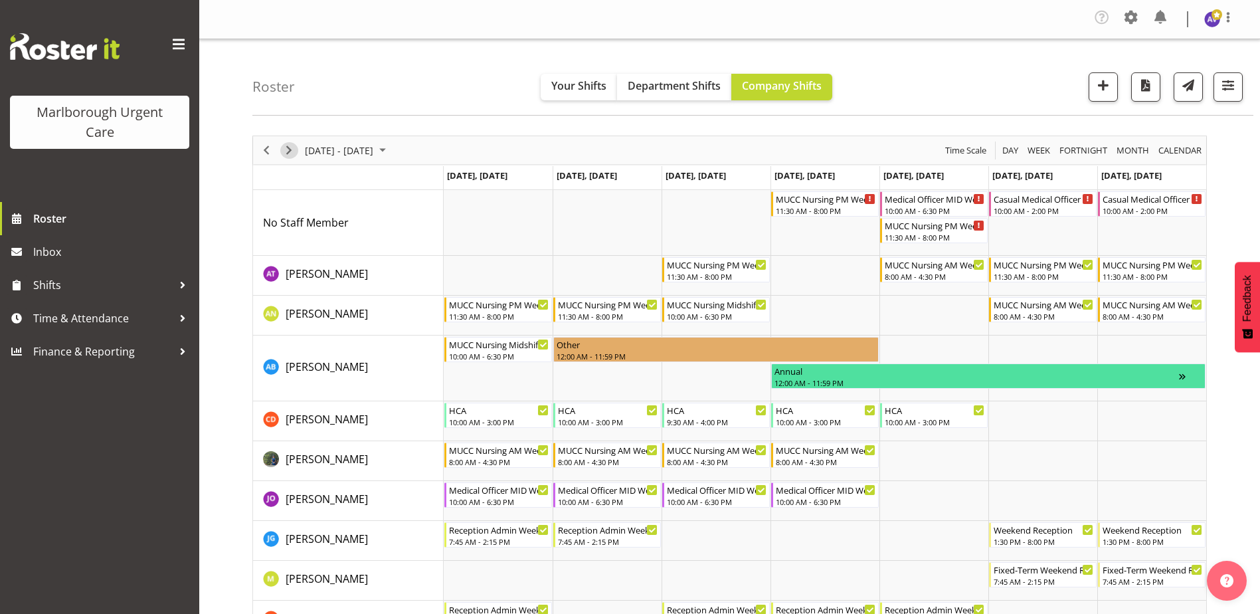 Image resolution: width=1260 pixels, height=614 pixels. Describe the element at coordinates (498, 309) in the screenshot. I see `div: Alysia Newman-Woods"s event - MUCC Nursing PM Weekday Begin From Monday, October 13, 2025 at 11:3...` at that location.